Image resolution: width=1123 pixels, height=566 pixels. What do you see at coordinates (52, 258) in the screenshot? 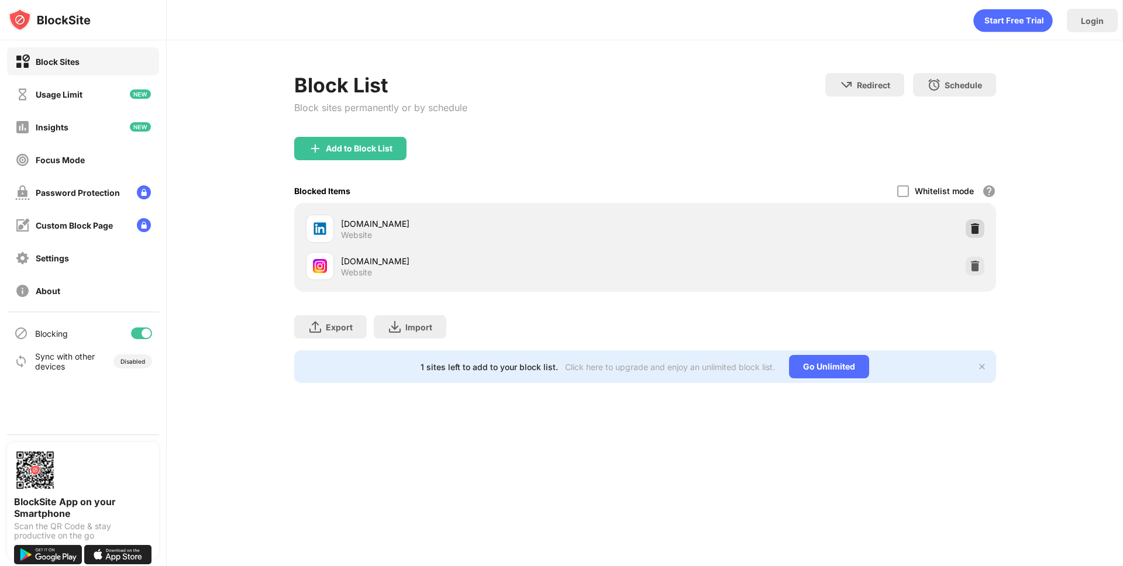
I see `div: Settings` at bounding box center [52, 258].